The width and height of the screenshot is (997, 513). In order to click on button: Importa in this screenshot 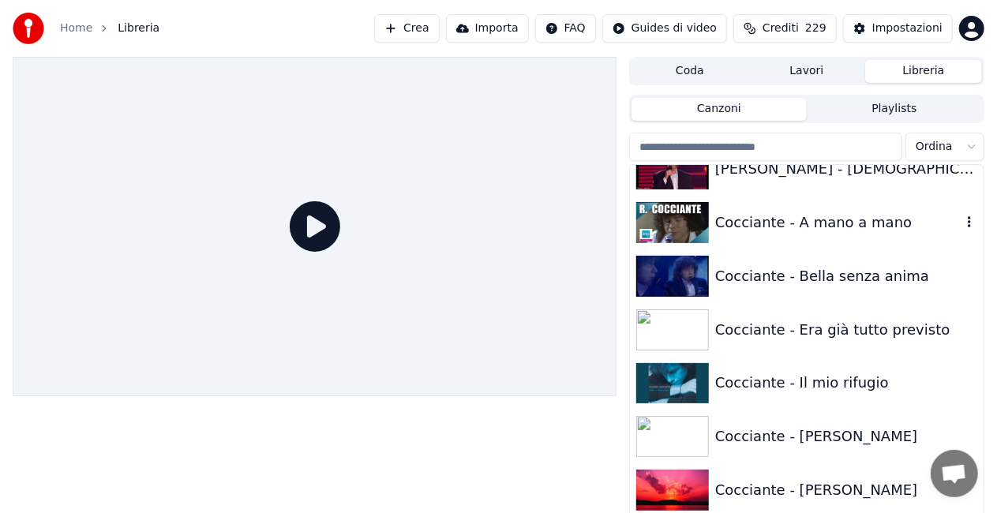, I will do `click(487, 28)`.